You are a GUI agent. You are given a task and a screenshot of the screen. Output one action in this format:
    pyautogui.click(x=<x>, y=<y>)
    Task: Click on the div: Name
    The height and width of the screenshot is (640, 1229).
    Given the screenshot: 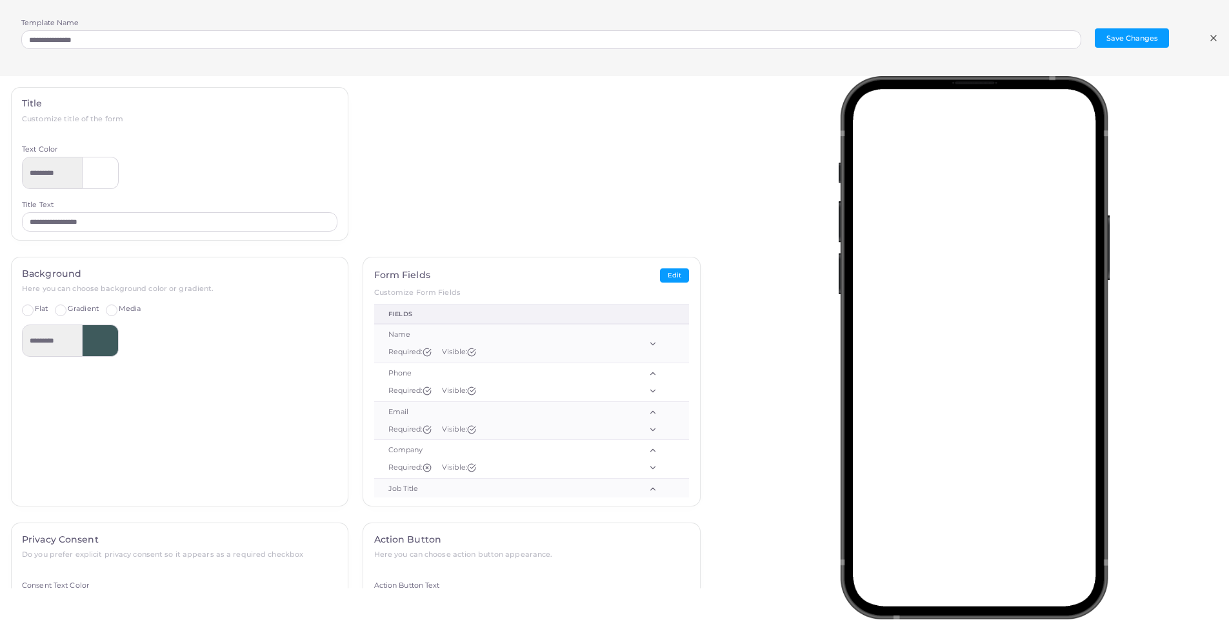 What is the action you would take?
    pyautogui.click(x=495, y=335)
    